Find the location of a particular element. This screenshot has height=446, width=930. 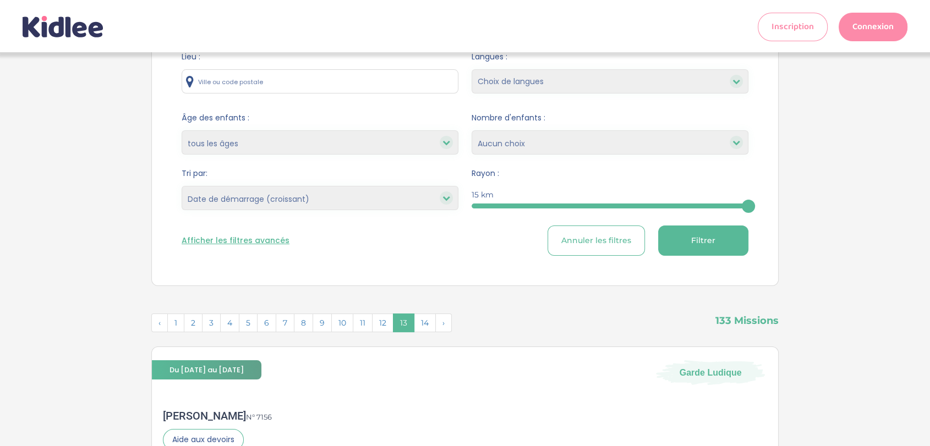

span: 11 is located at coordinates (363, 323).